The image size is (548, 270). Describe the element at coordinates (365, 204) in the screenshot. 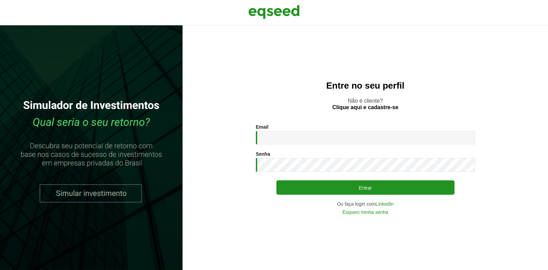

I see `div: Ou faça login com` at that location.